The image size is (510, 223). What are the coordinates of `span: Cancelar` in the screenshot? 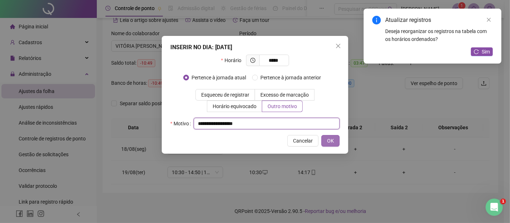 It's located at (303, 141).